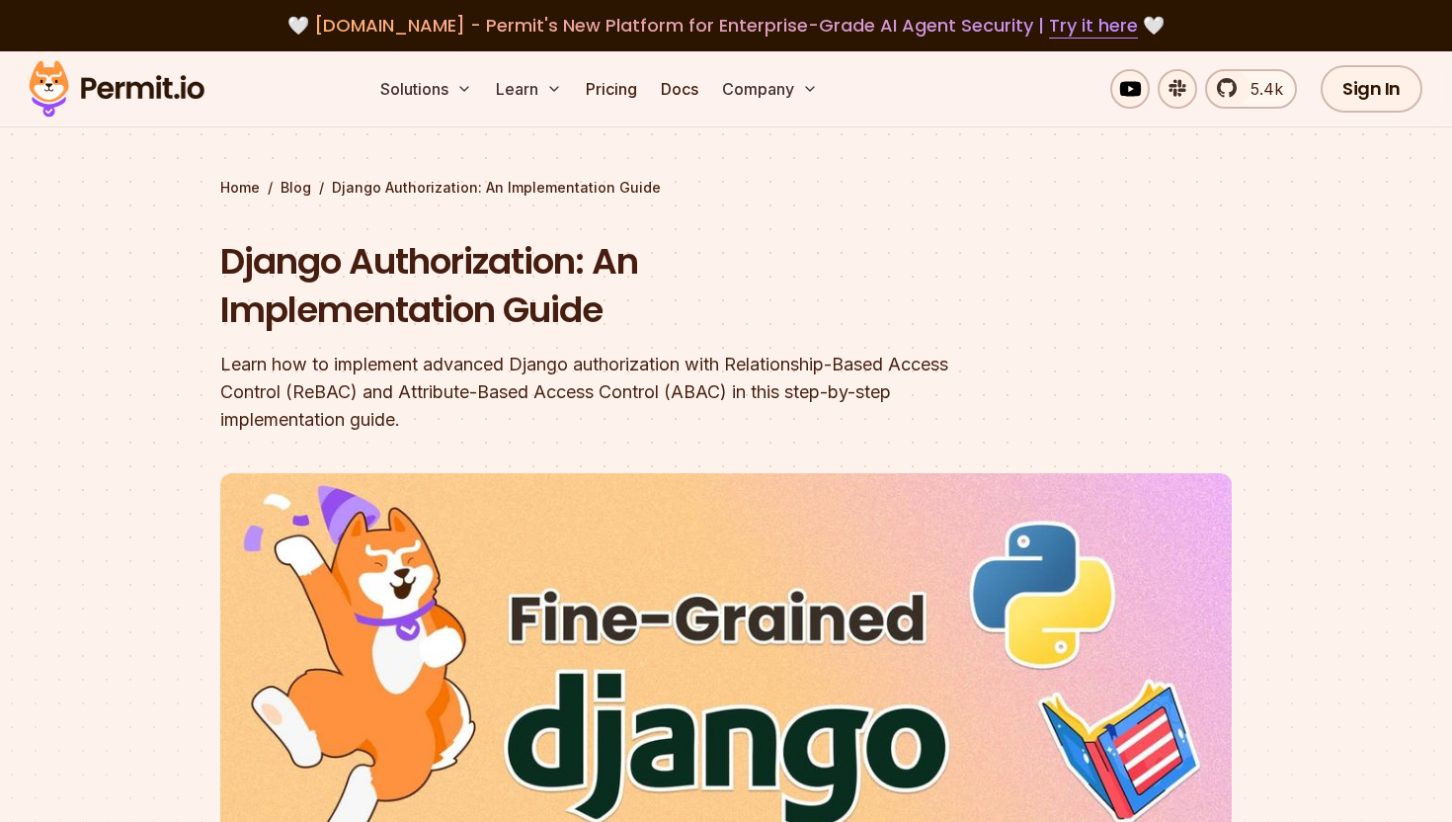  Describe the element at coordinates (240, 188) in the screenshot. I see `a: Home` at that location.